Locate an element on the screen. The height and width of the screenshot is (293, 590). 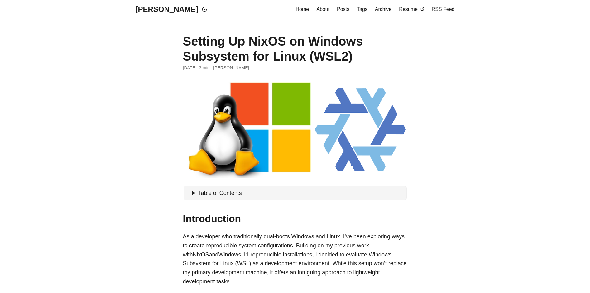
span: About is located at coordinates (323, 9).